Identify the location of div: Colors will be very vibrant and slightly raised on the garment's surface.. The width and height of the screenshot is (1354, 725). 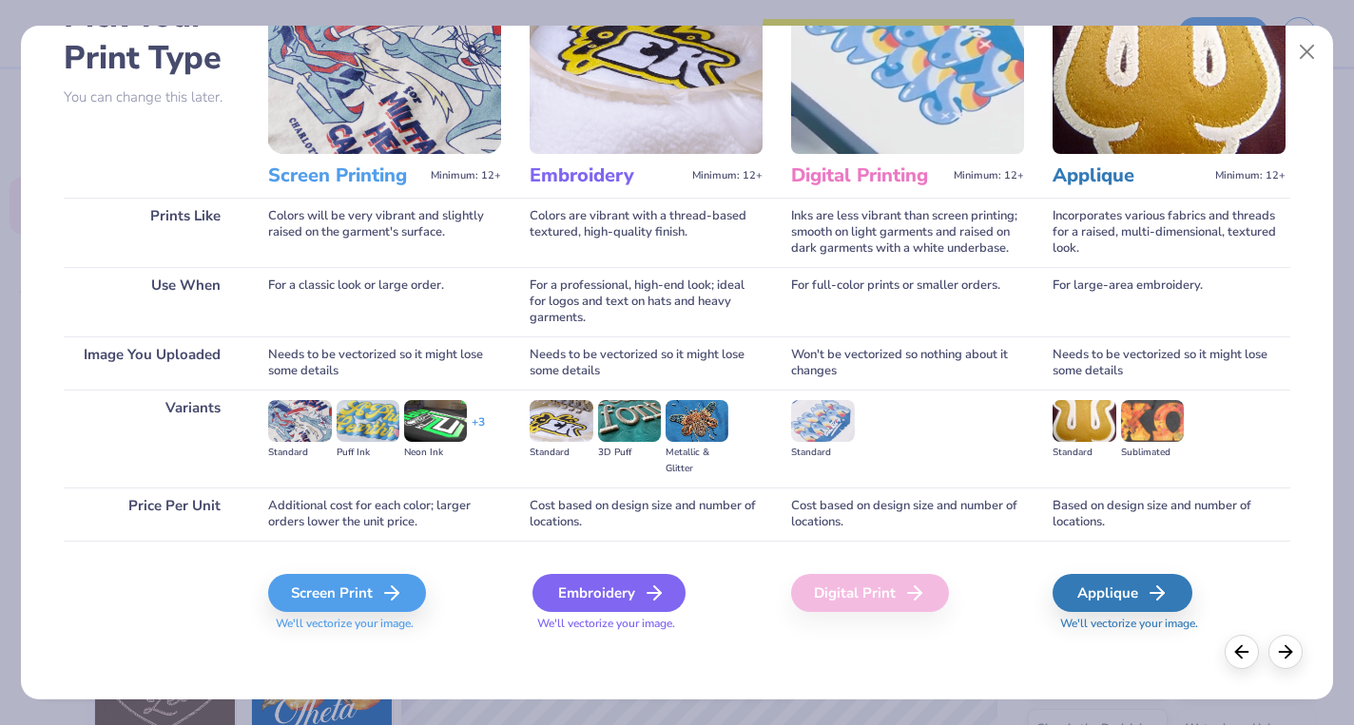
(384, 232).